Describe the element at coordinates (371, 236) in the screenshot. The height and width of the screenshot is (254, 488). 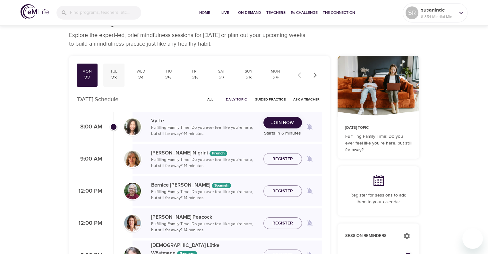
I see `p: Session Reminders` at that location.